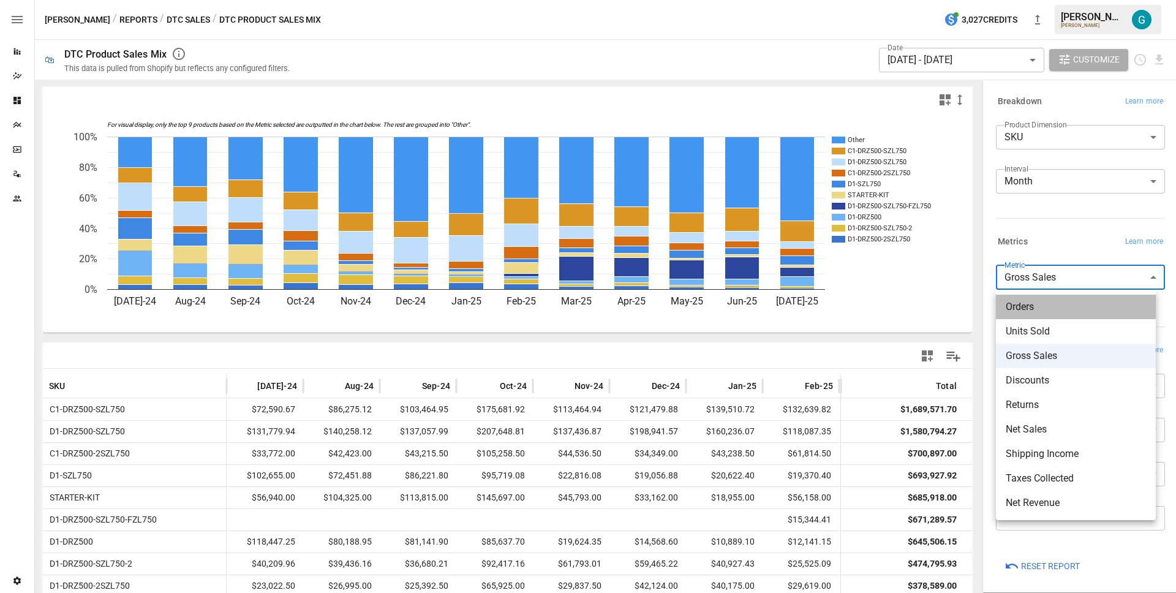  What do you see at coordinates (1075, 478) in the screenshot?
I see `span: Taxes Collected` at bounding box center [1075, 478].